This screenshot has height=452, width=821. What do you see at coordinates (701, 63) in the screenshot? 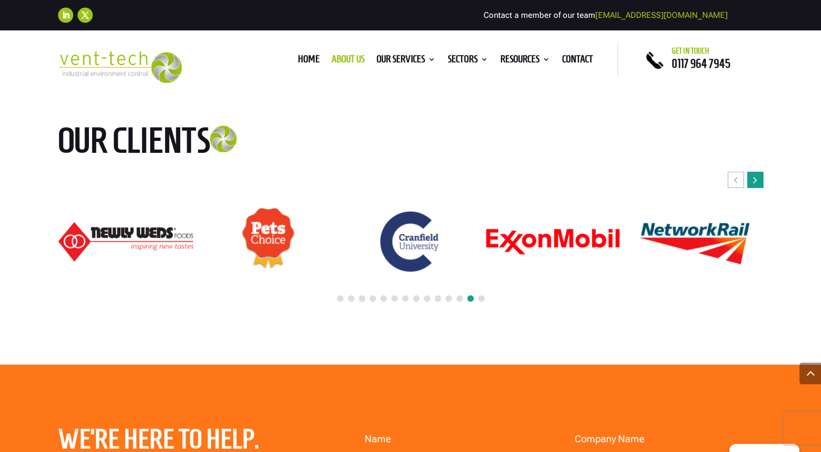
I see `ringoverc2c-number-84e06f14122c: 0117 964 7945` at bounding box center [701, 63].